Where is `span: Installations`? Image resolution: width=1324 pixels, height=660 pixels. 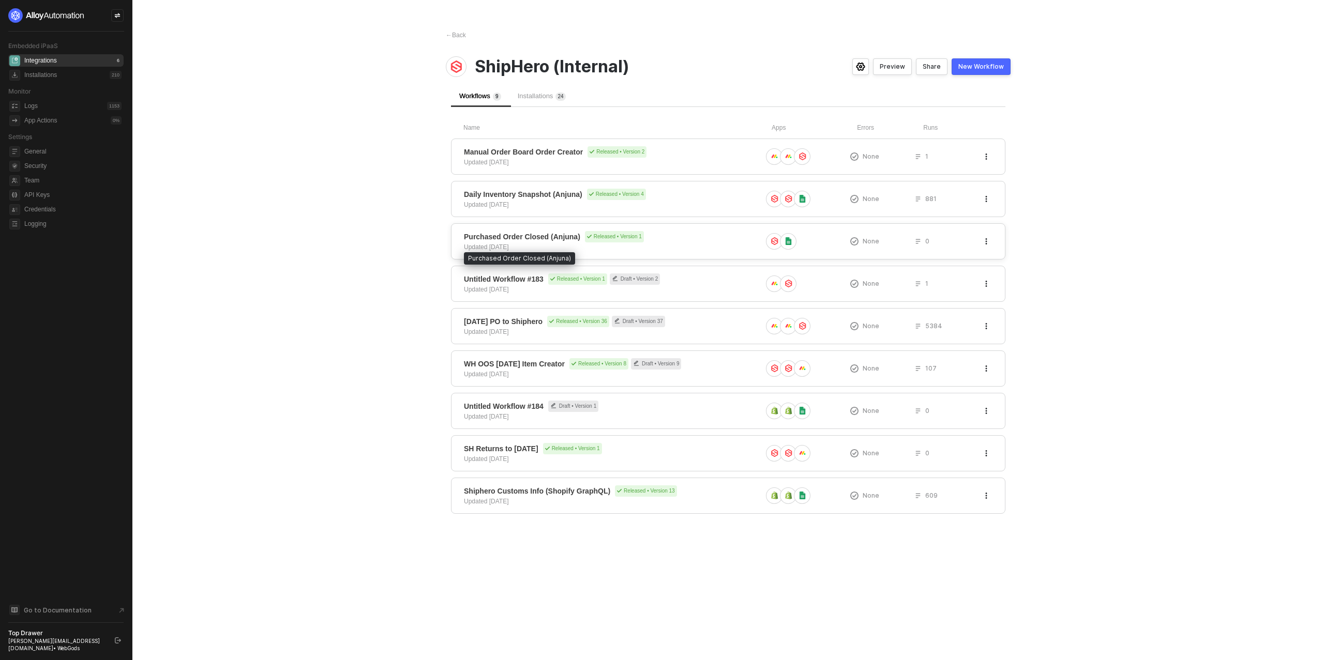 span: Installations is located at coordinates (541, 96).